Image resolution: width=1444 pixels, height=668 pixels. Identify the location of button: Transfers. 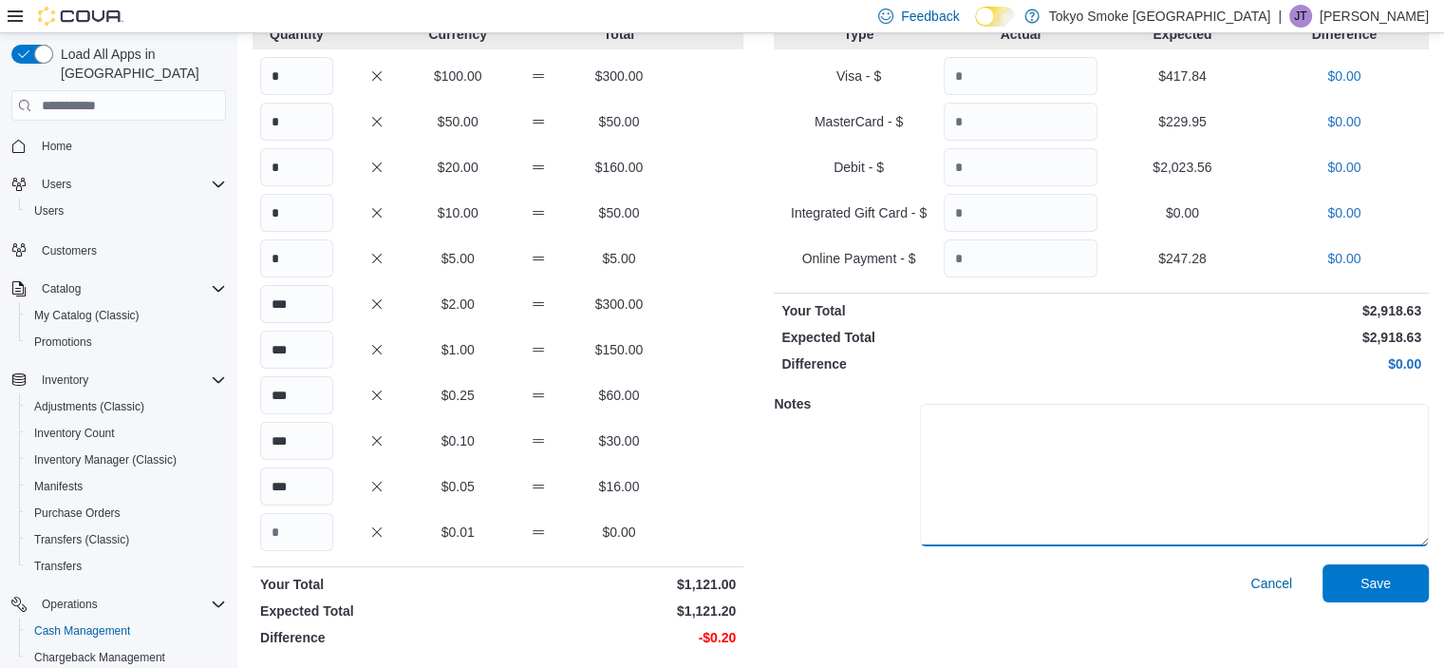
(126, 566).